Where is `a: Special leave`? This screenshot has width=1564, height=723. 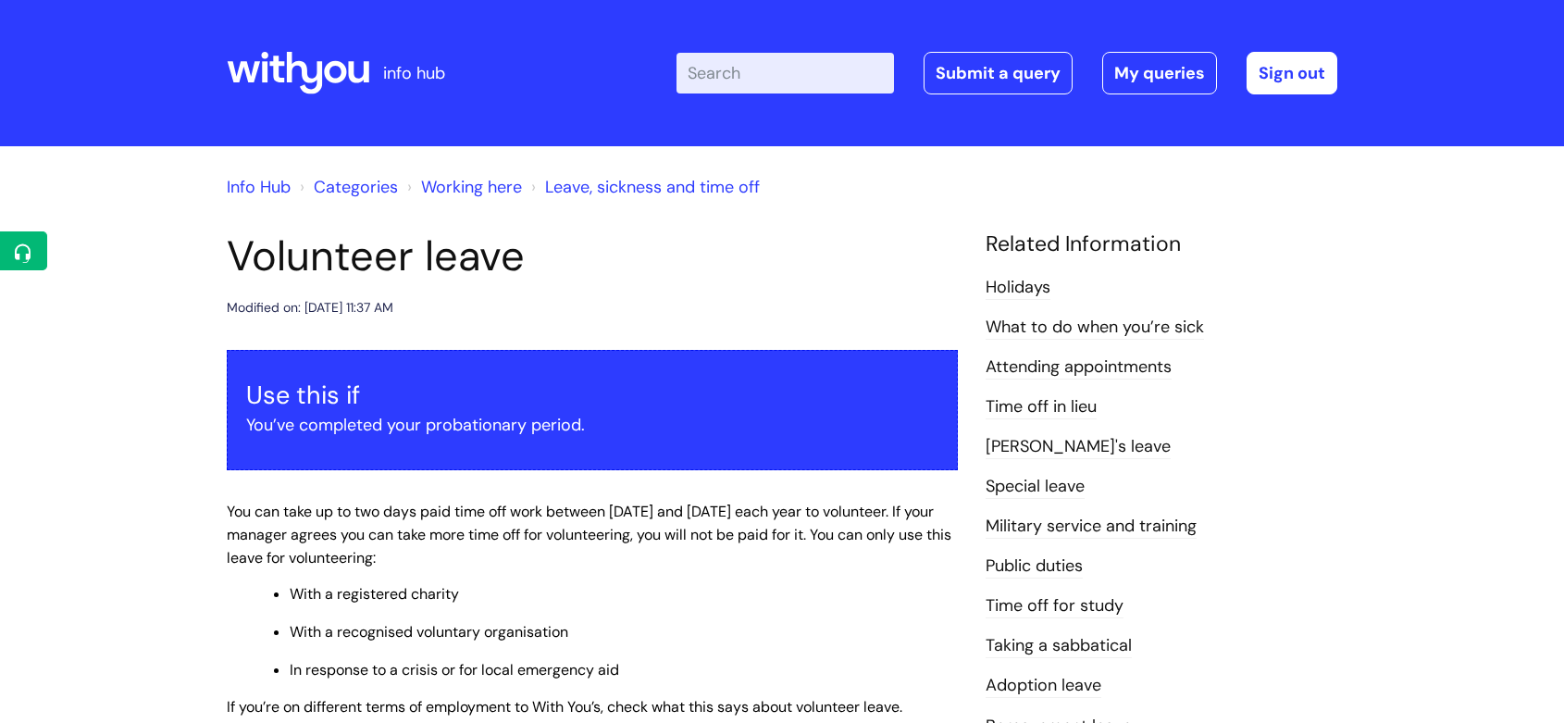
a: Special leave is located at coordinates (1035, 487).